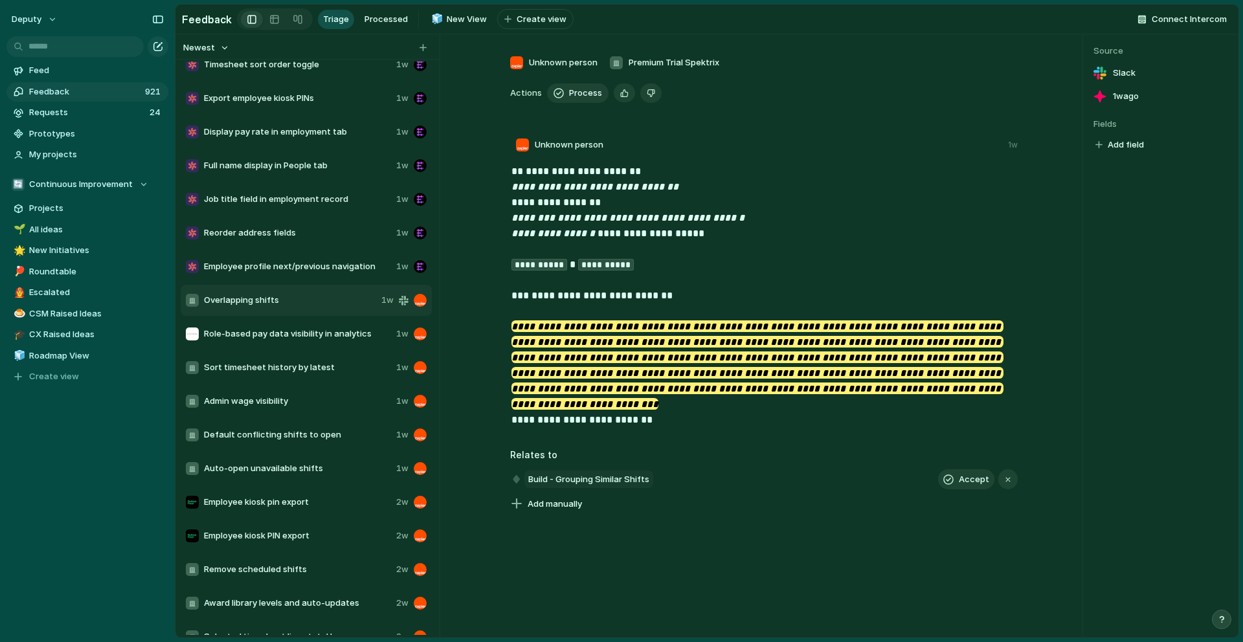  I want to click on div: 🎓CX Raised Ideas, so click(87, 335).